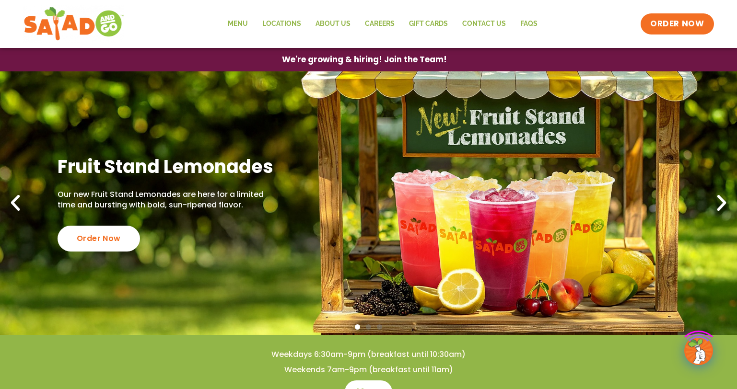  I want to click on h4: Weekends 7am-9pm (breakfast until 11am), so click(368, 370).